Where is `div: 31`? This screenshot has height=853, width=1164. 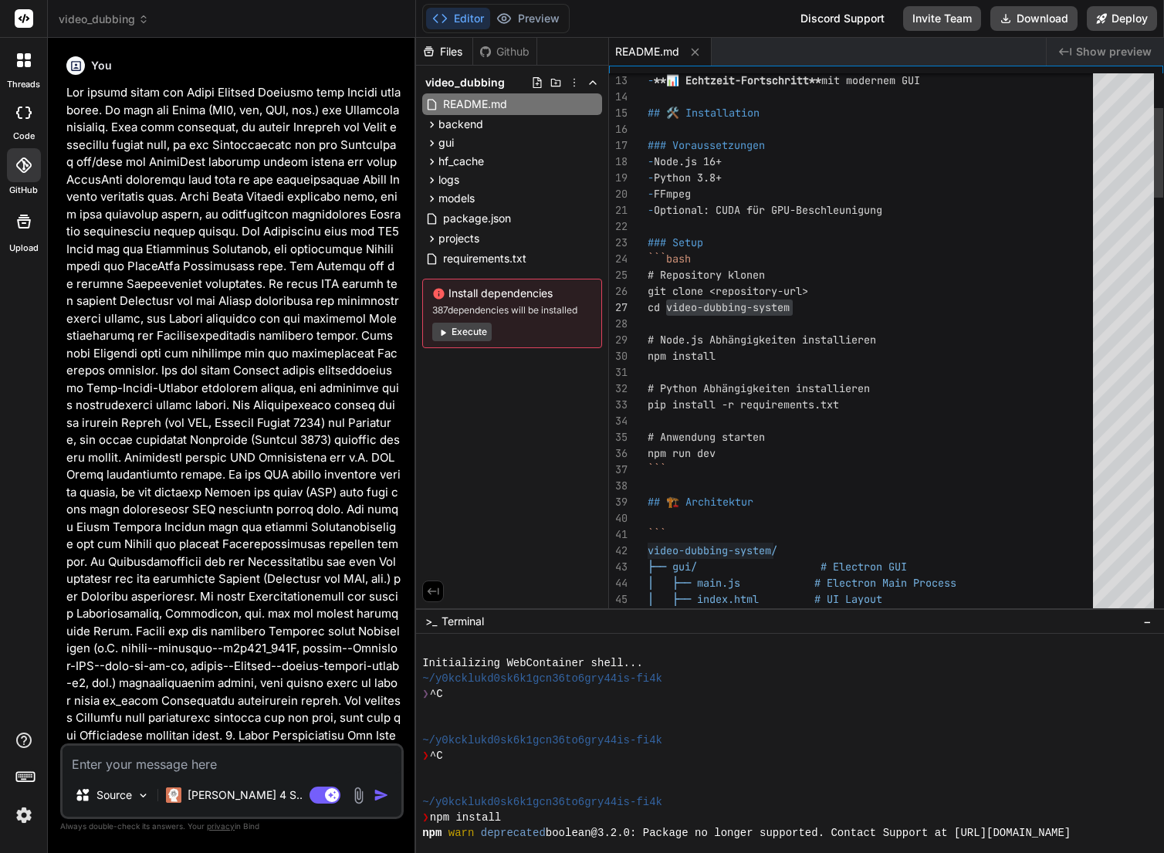 div: 31 is located at coordinates (618, 372).